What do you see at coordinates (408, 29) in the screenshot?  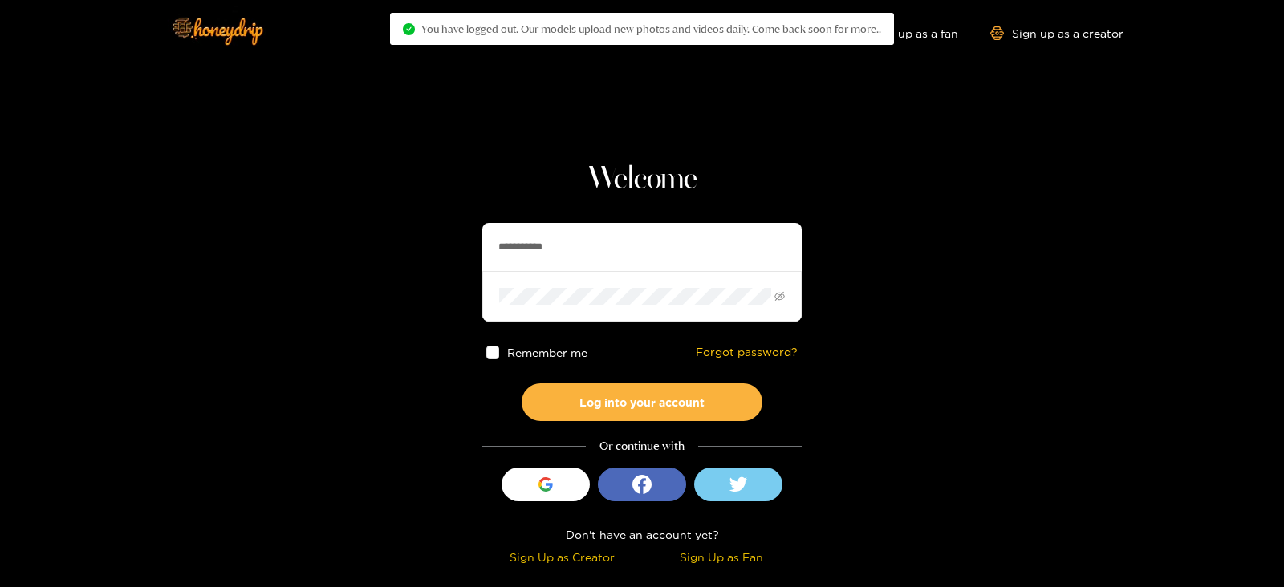 I see `span: check-circle` at bounding box center [408, 29].